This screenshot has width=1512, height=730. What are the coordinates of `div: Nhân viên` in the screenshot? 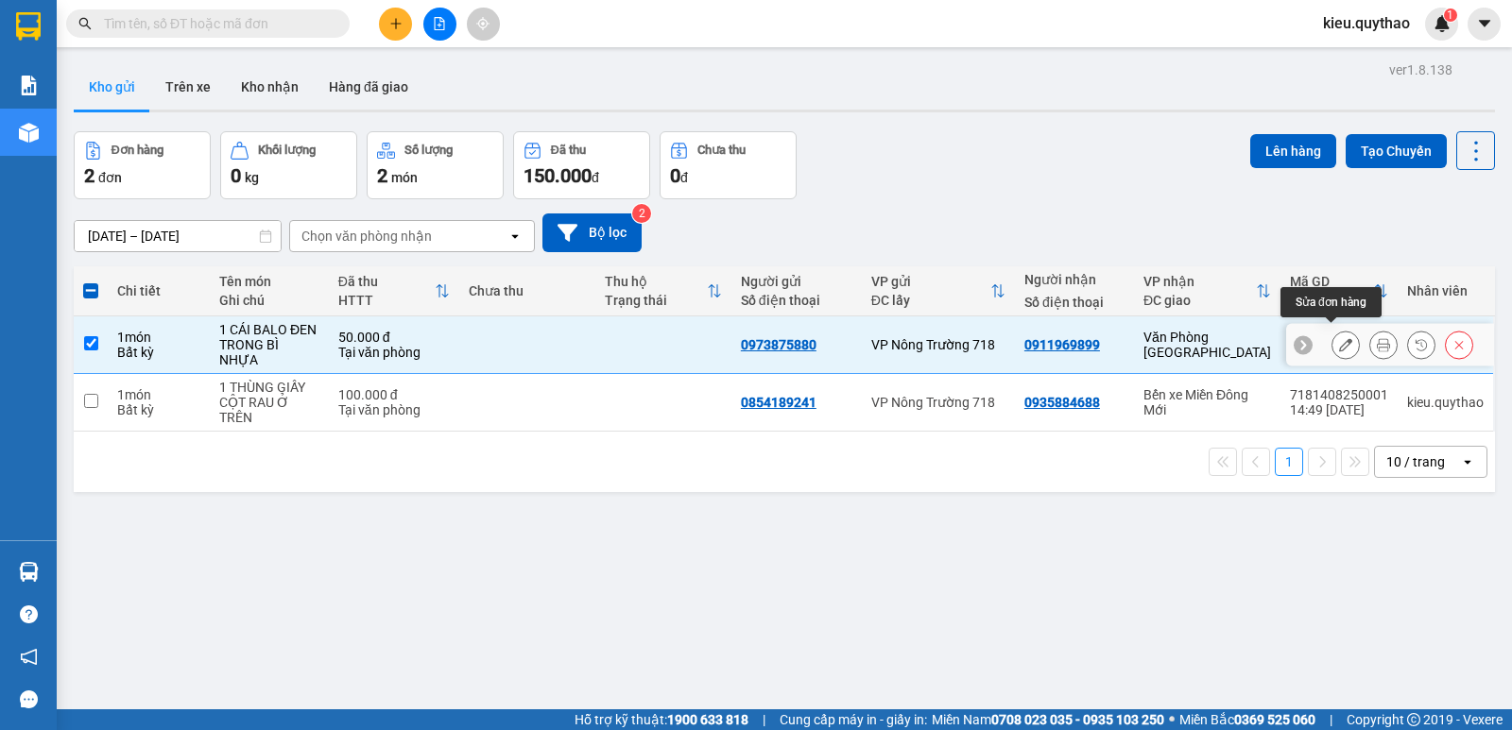 It's located at (1445, 291).